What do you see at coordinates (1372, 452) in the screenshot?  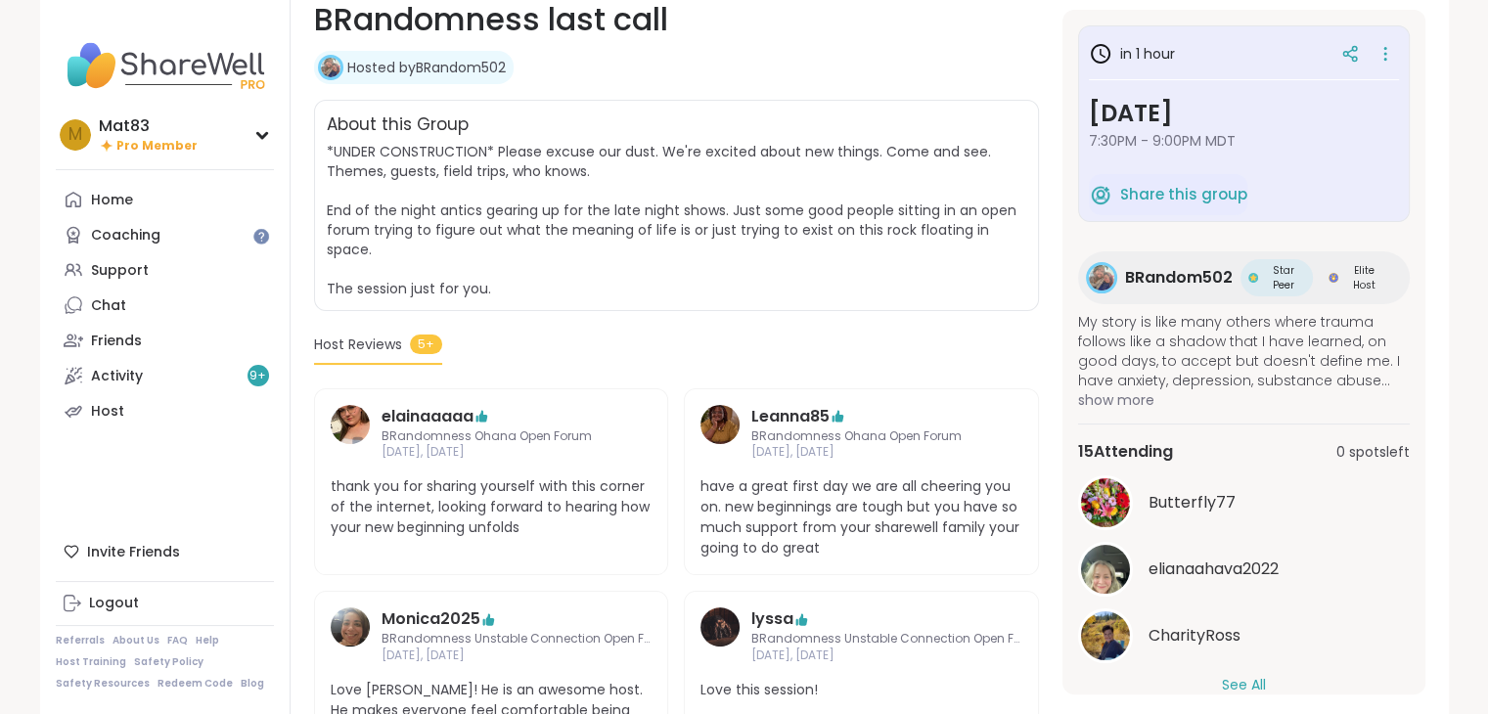 I see `span: 0 spots left` at bounding box center [1372, 452].